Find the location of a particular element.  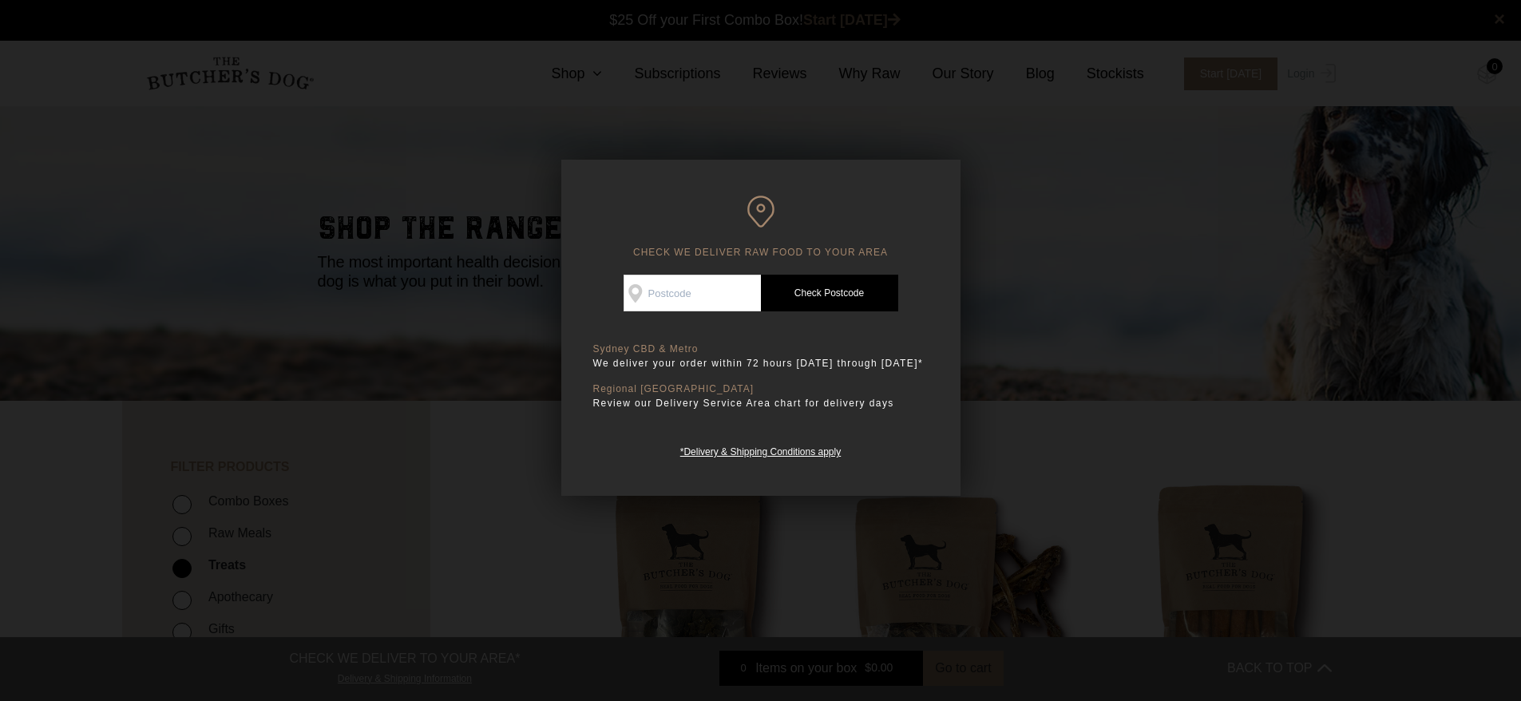

input: Postcode is located at coordinates (692, 293).